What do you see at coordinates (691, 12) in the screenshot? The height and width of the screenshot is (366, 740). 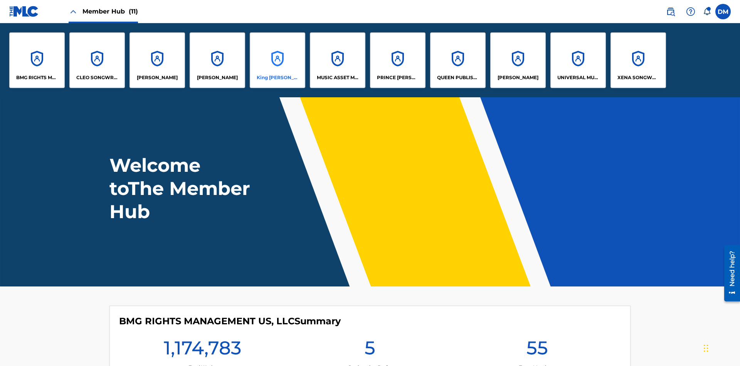 I see `img: help` at bounding box center [691, 12].